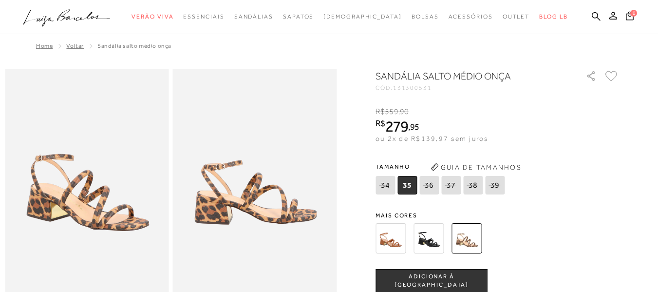  I want to click on span: Outlet, so click(516, 17).